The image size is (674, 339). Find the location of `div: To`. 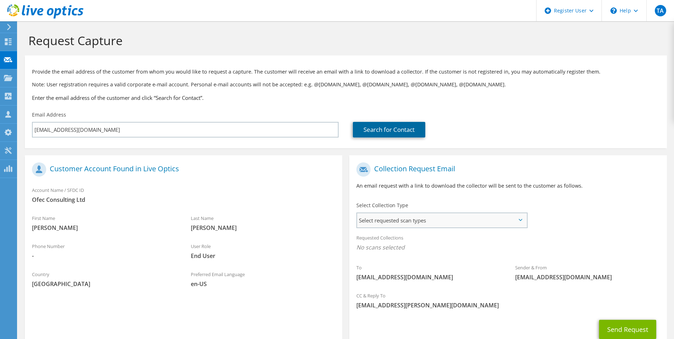

div: To is located at coordinates (429, 272).